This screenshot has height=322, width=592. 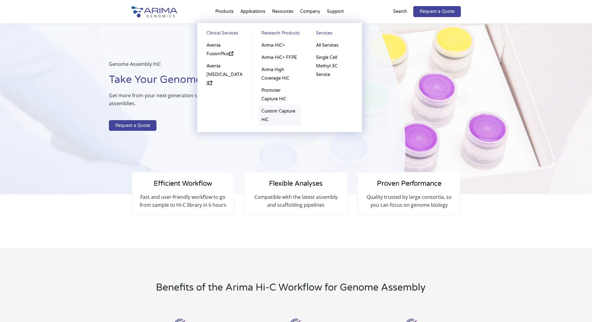 What do you see at coordinates (154, 12) in the screenshot?
I see `img: Arima-Genomics-logo` at bounding box center [154, 12].